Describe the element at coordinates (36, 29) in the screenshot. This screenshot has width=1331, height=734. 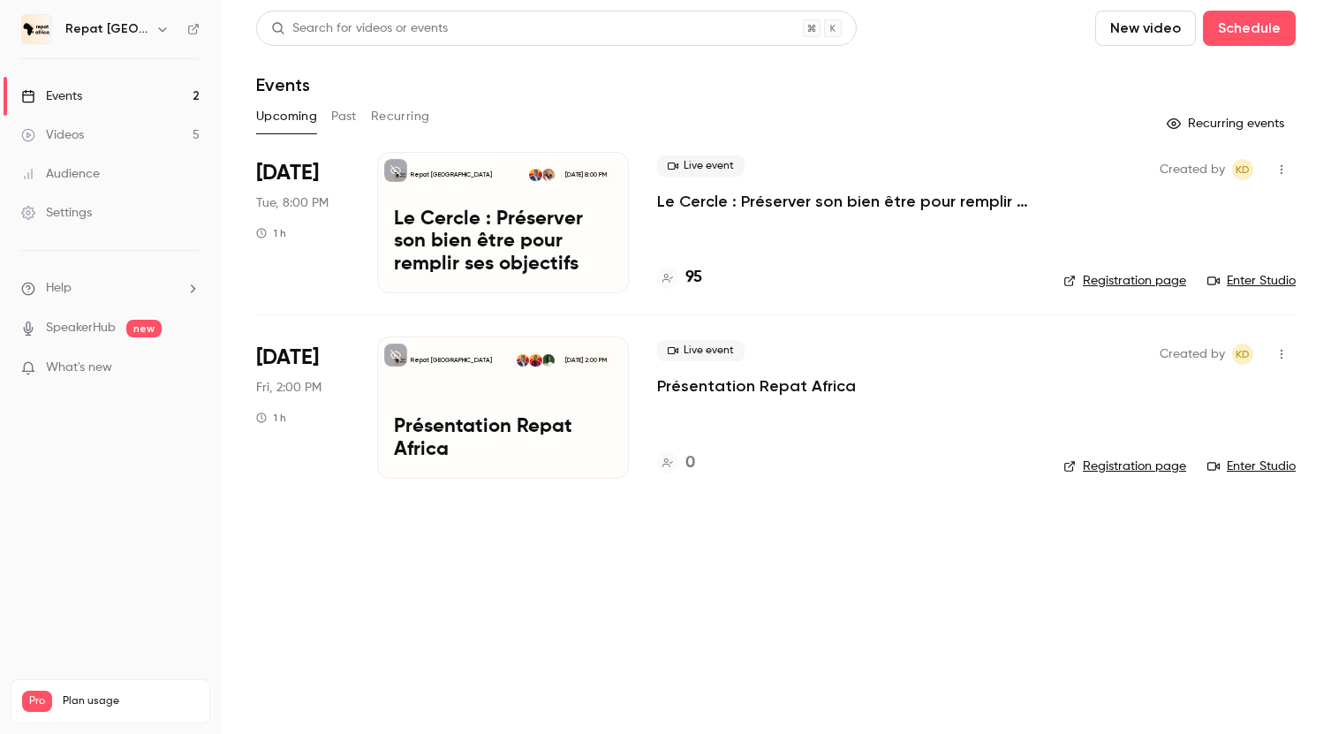
I see `img: Repat Africa` at that location.